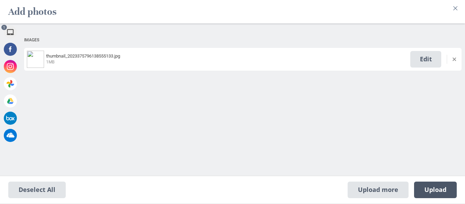  I want to click on span: Upload more, so click(378, 190).